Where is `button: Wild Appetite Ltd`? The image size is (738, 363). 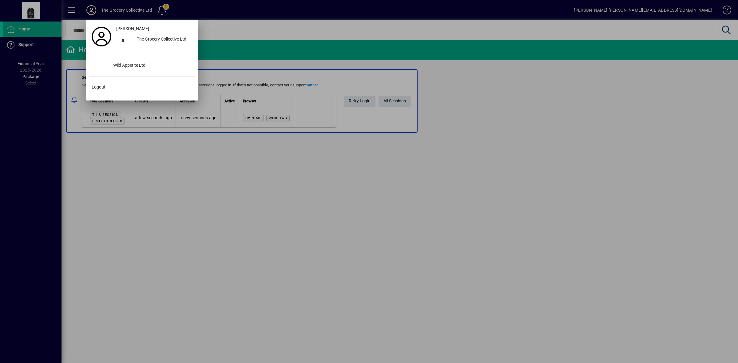 button: Wild Appetite Ltd is located at coordinates (142, 66).